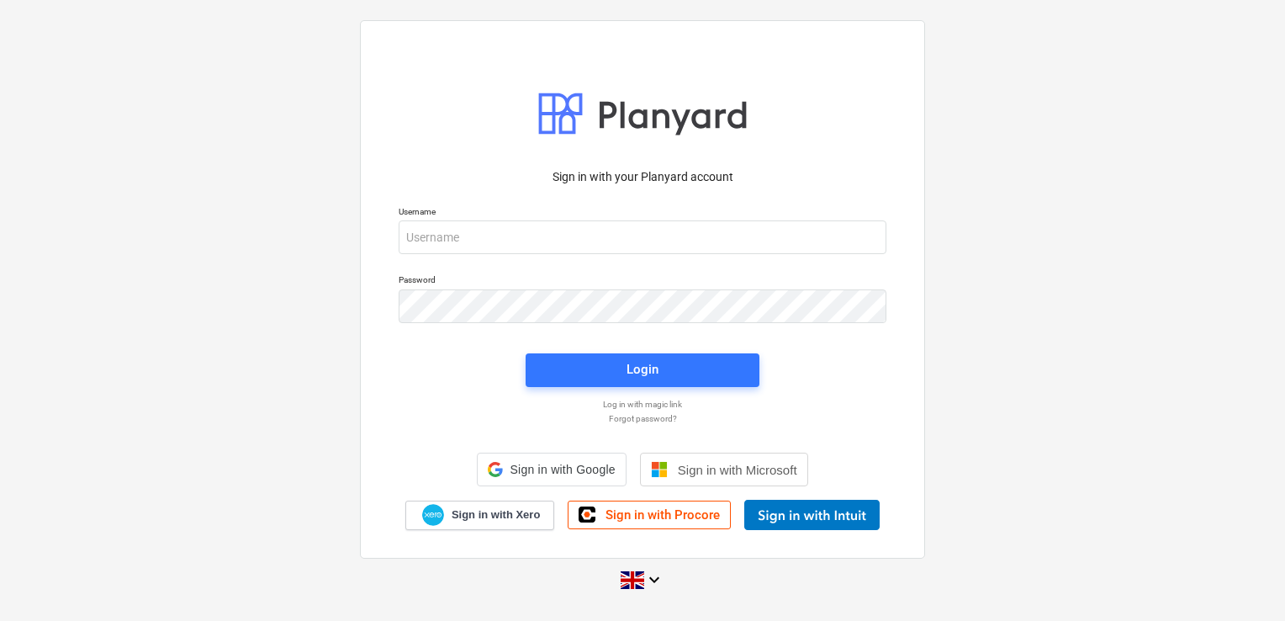 The width and height of the screenshot is (1285, 621). I want to click on span: Sign in with Google, so click(562, 469).